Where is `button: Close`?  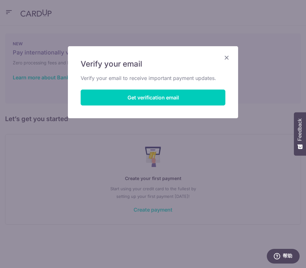
button: Close is located at coordinates (226, 58).